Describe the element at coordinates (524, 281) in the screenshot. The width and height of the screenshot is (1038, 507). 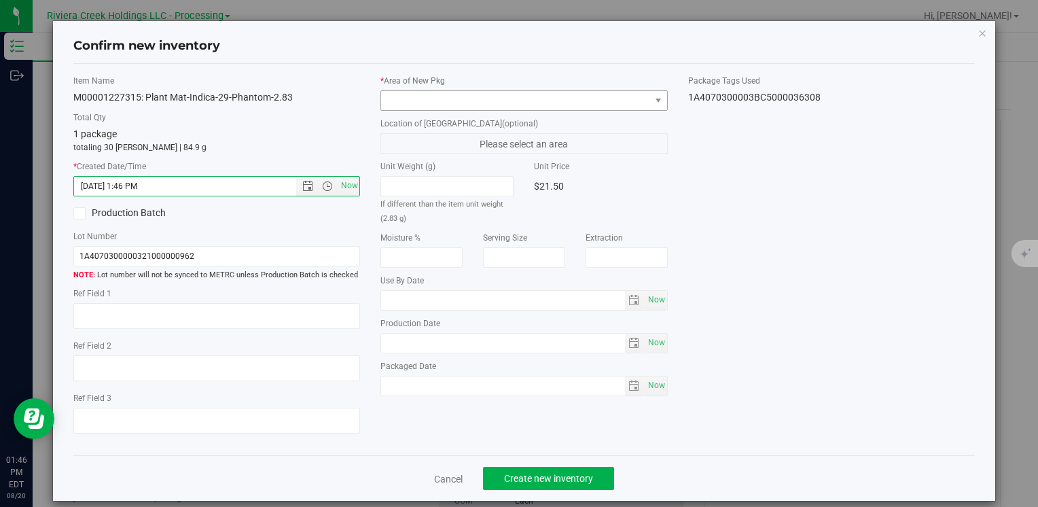
I see `label: Use By Date` at that location.